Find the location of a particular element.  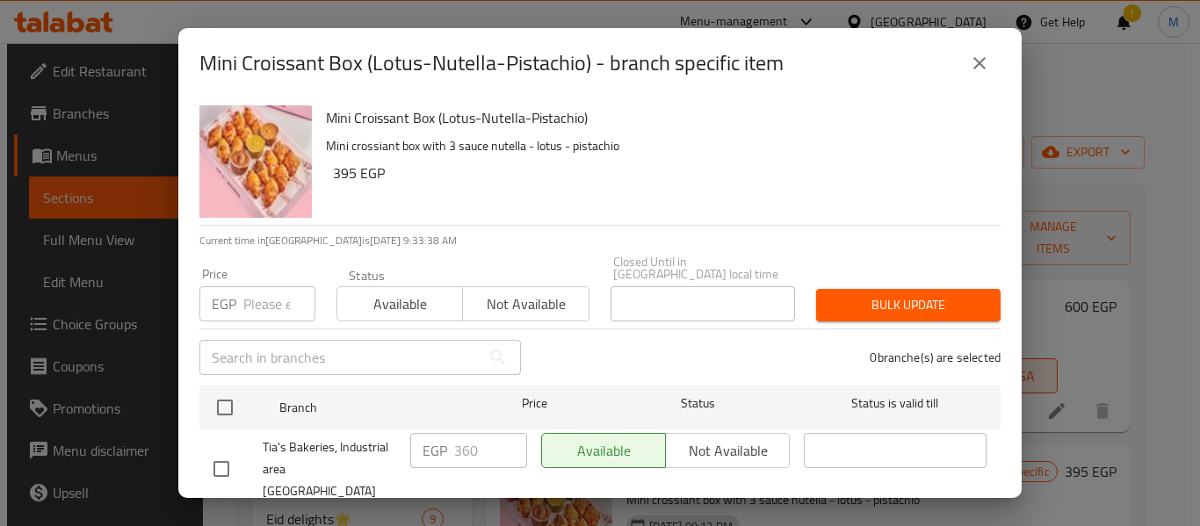

span: Bulk update is located at coordinates (908, 305).